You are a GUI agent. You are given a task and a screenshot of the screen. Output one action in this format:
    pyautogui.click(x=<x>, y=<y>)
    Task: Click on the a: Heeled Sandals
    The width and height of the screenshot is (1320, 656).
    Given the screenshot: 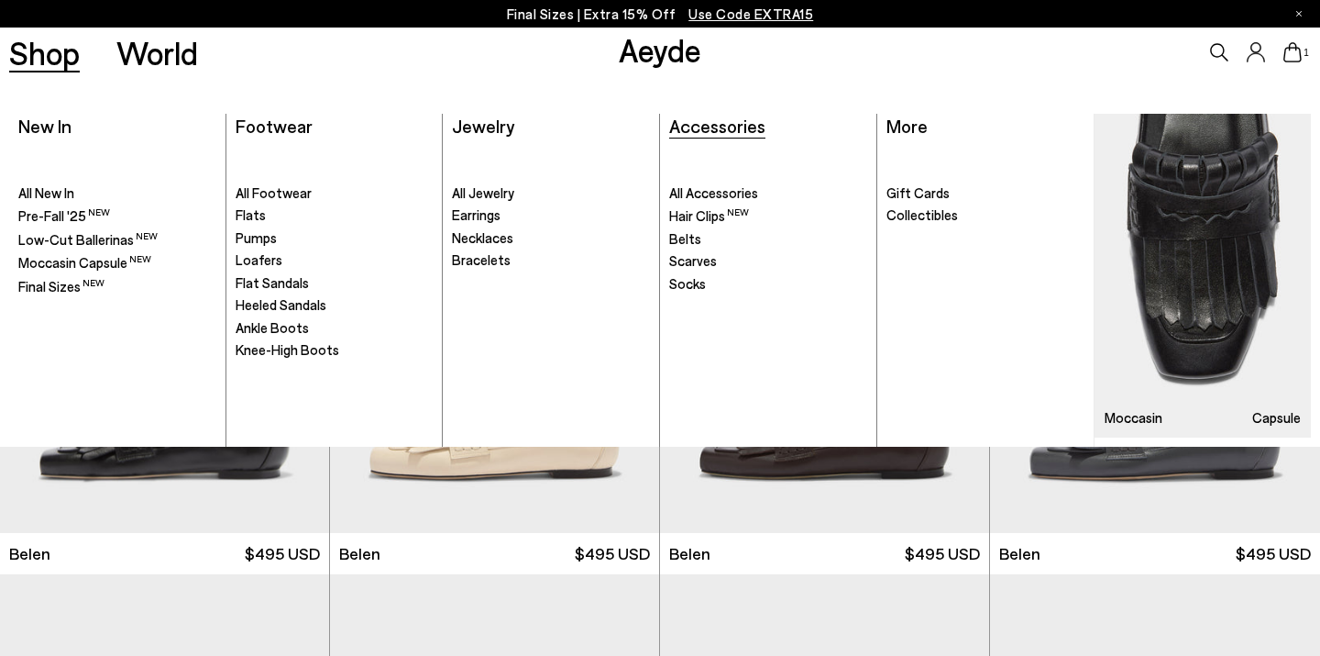 What is the action you would take?
    pyautogui.click(x=335, y=305)
    